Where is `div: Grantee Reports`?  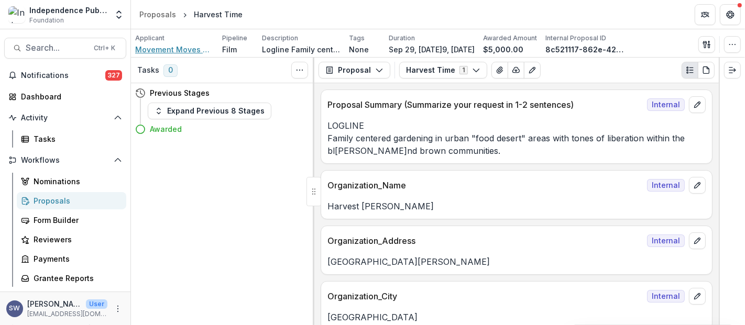 div: Grantee Reports is located at coordinates (75, 278).